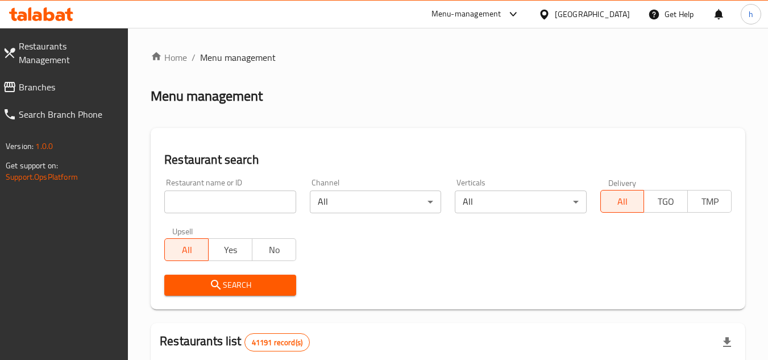  Describe the element at coordinates (709, 201) in the screenshot. I see `button: TMP` at that location.